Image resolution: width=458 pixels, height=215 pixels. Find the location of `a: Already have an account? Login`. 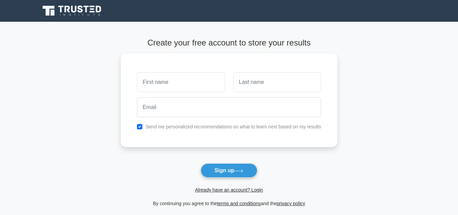

a: Already have an account? Login is located at coordinates (229, 190).